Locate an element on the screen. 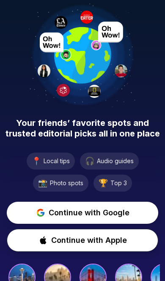 This screenshot has height=281, width=165. img: LA Times logo is located at coordinates (61, 22).